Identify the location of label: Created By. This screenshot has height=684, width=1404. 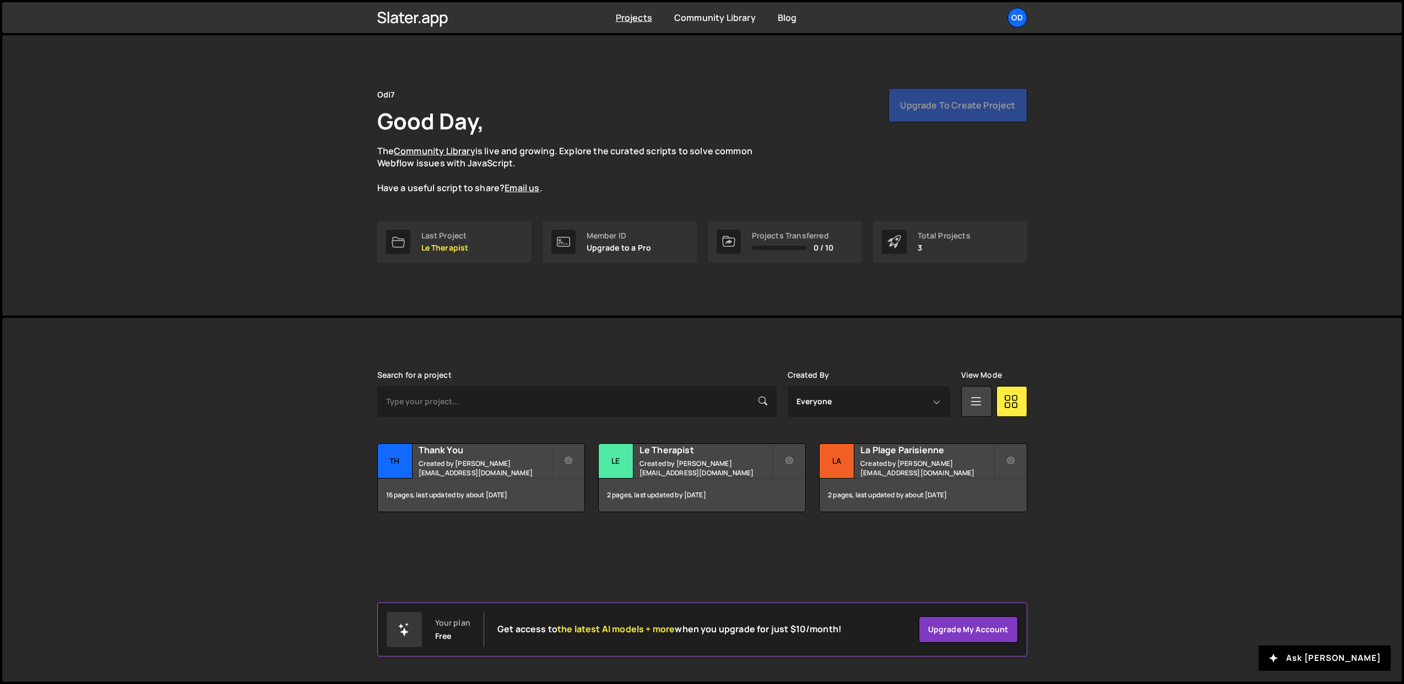
(808, 375).